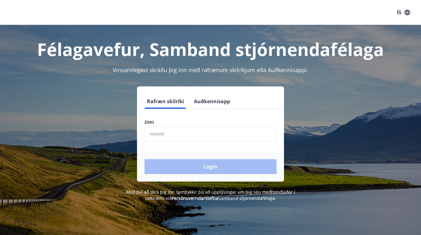  What do you see at coordinates (403, 12) in the screenshot?
I see `button: ÍS` at bounding box center [403, 12].